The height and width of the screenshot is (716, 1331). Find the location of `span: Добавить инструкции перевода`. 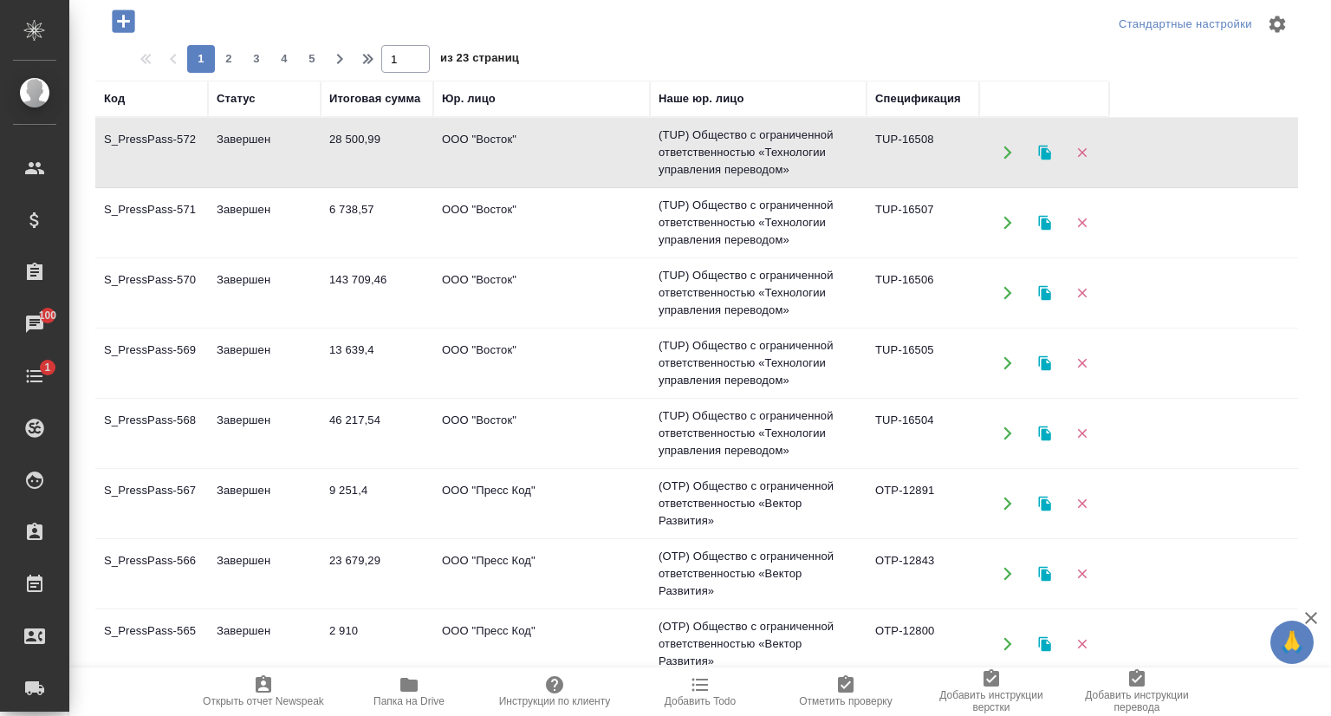

span: Добавить инструкции перевода is located at coordinates (1137, 701).